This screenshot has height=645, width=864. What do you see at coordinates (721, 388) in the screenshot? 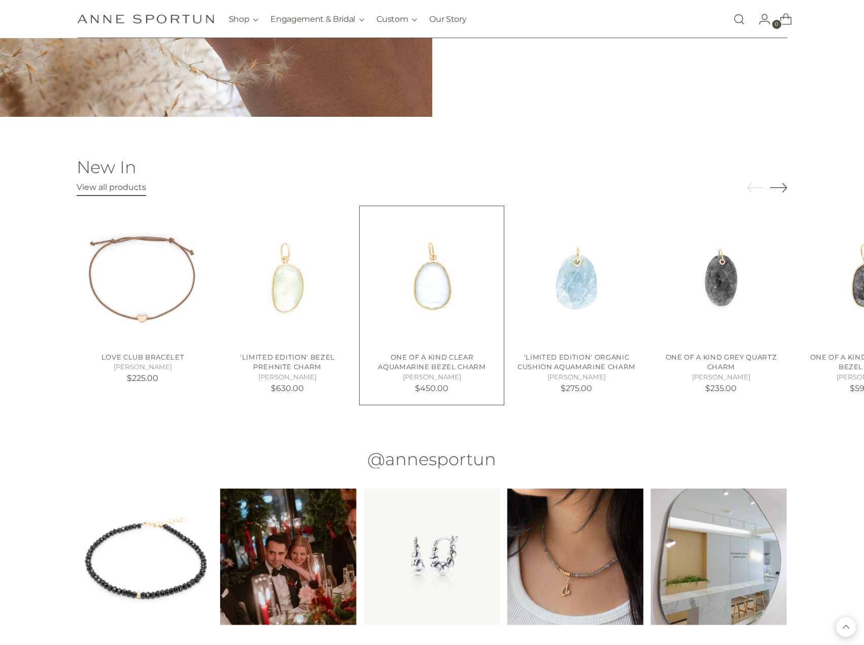
I see `span: $235.00` at bounding box center [721, 388].